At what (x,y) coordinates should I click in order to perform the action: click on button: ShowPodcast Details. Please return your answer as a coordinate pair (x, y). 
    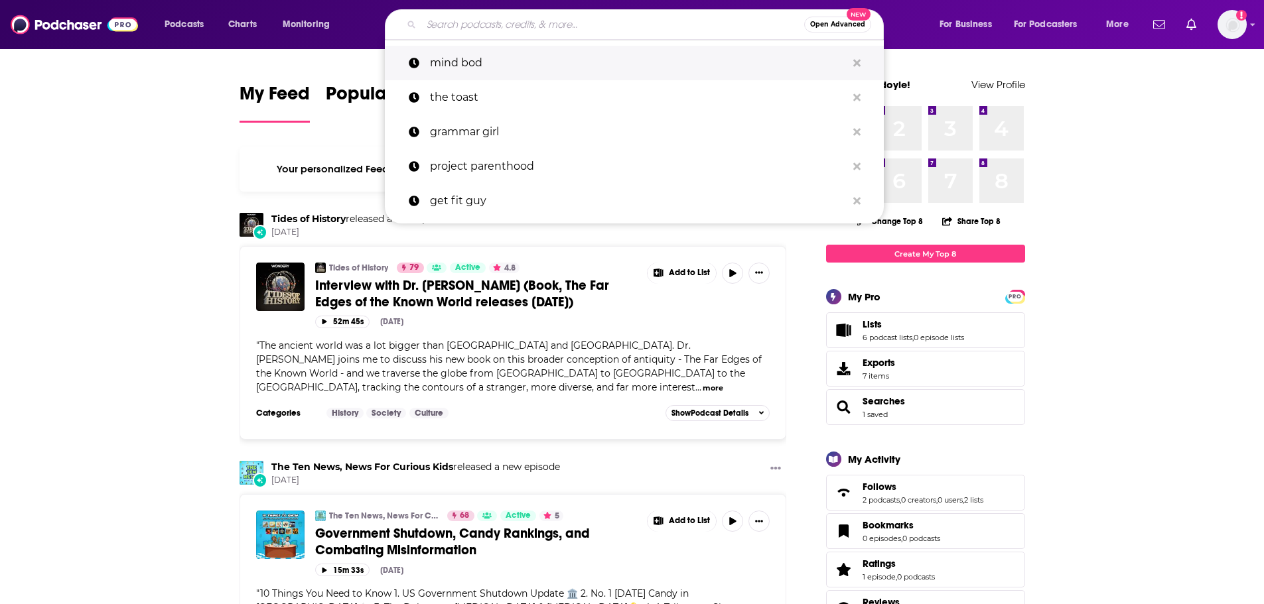
    Looking at the image, I should click on (718, 413).